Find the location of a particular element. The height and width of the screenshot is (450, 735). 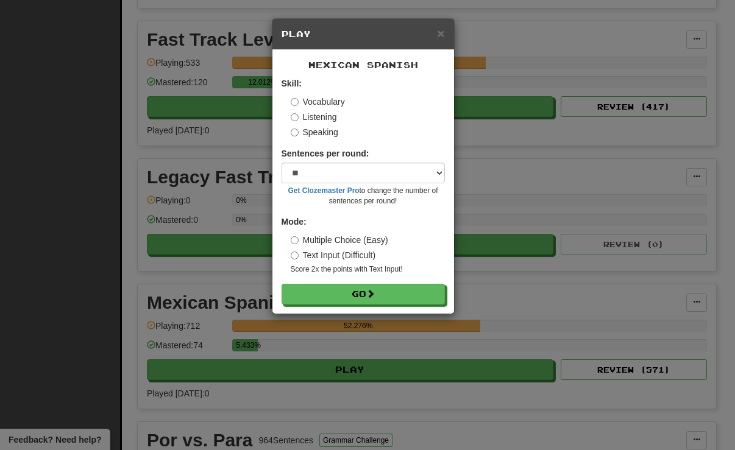

label: Sentences per round: is located at coordinates (325, 154).